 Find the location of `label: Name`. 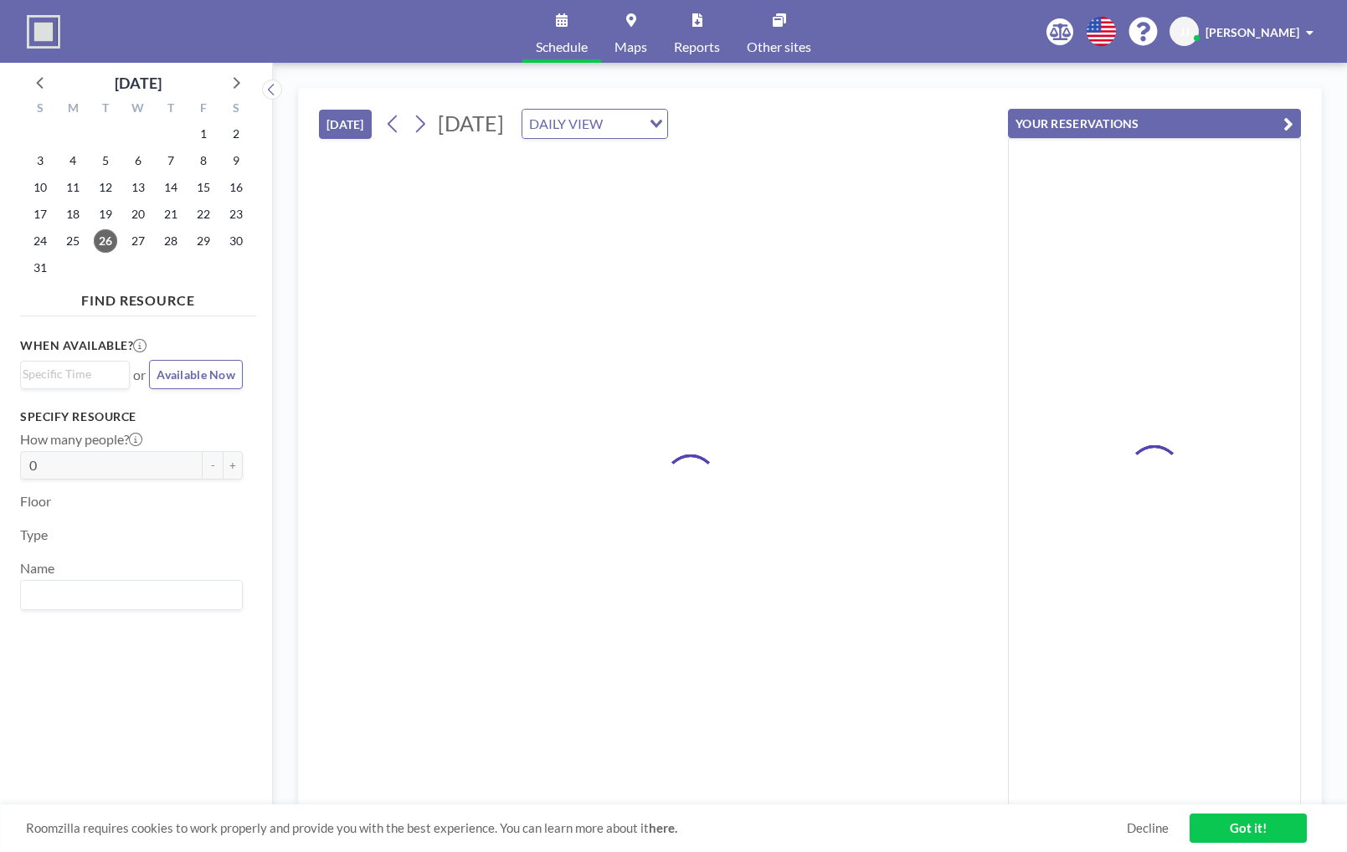

label: Name is located at coordinates (37, 569).